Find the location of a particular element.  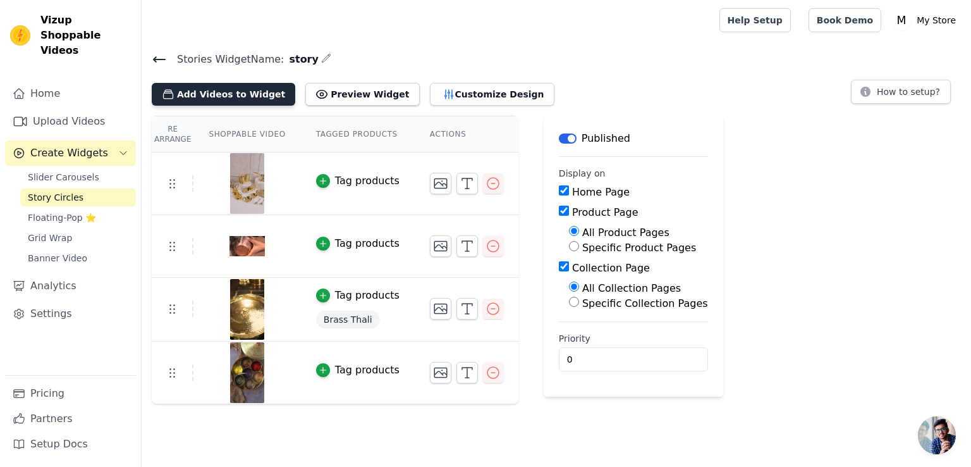

div: Open chat is located at coordinates (937, 435).